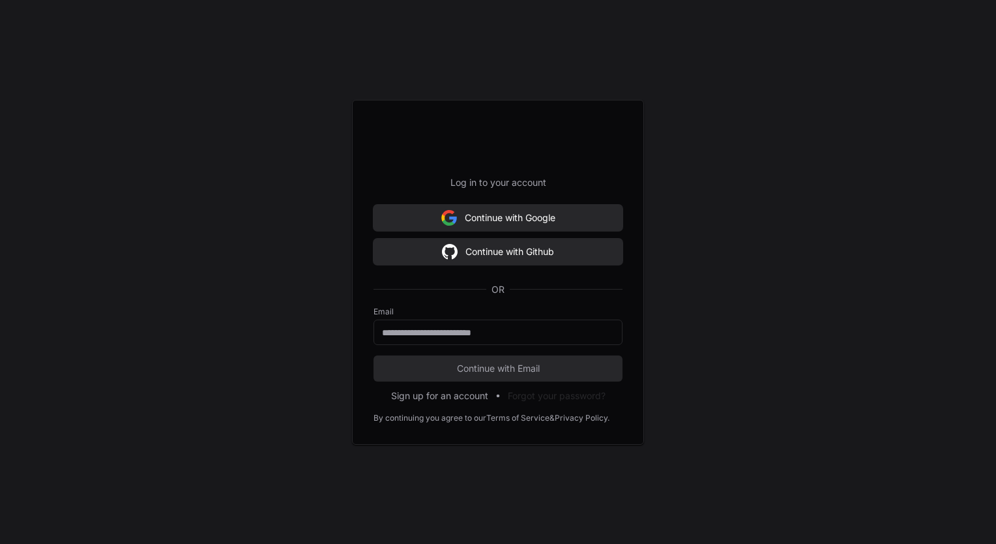  Describe the element at coordinates (582, 418) in the screenshot. I see `a: Privacy Policy.` at that location.